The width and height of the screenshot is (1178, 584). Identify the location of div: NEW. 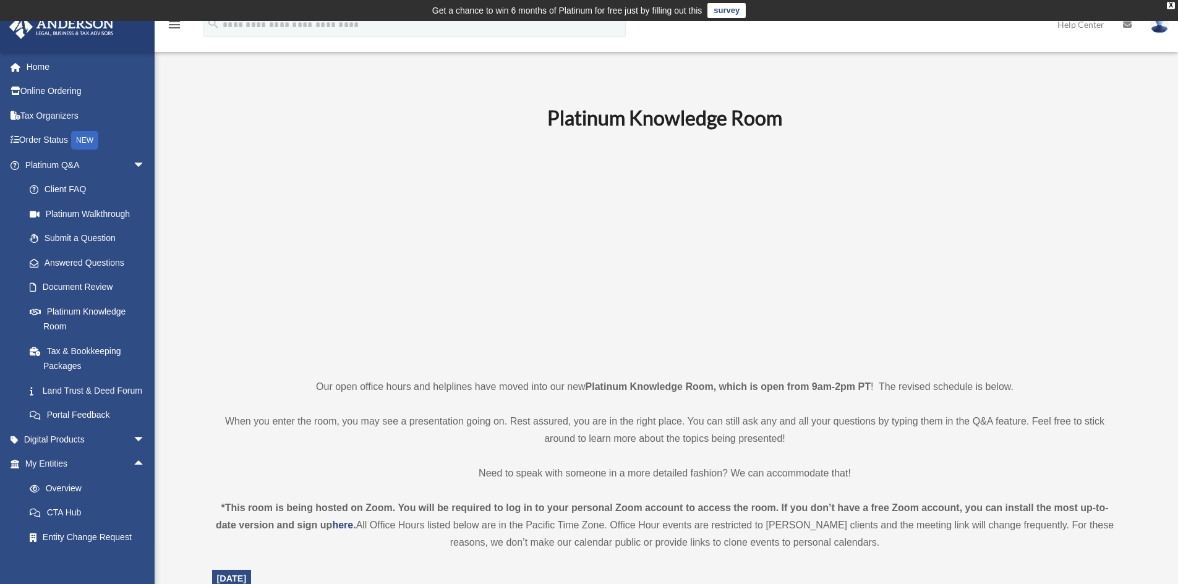
(85, 140).